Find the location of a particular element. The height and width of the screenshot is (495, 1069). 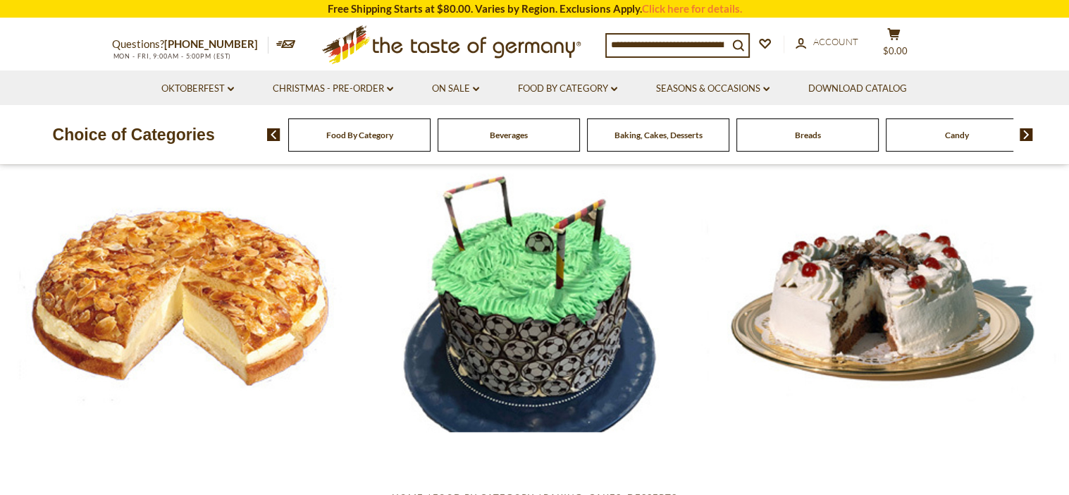

span: Baking, Cakes, Desserts is located at coordinates (658, 135).